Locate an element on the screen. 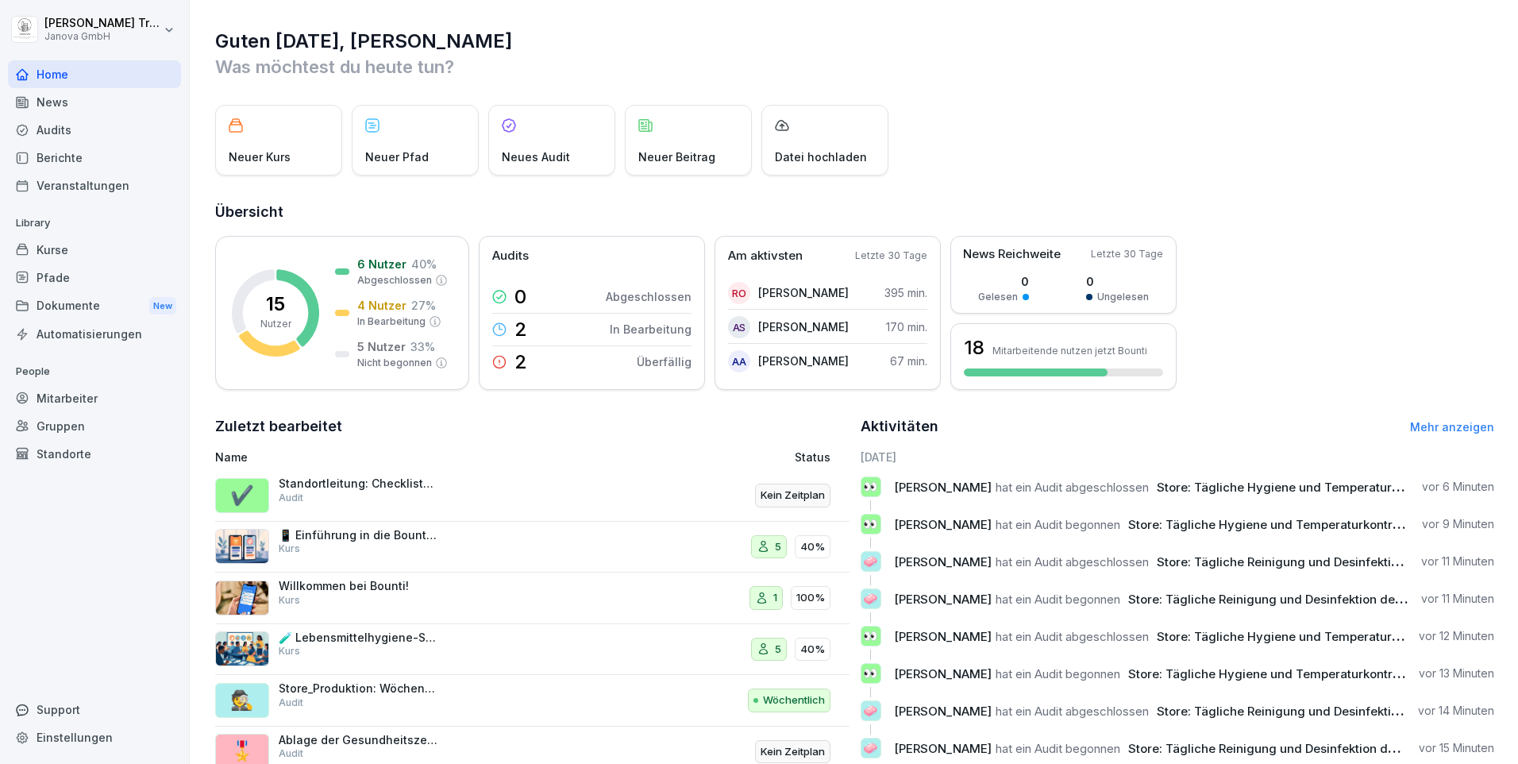 The width and height of the screenshot is (1518, 764). p: 170 min. is located at coordinates (907, 326).